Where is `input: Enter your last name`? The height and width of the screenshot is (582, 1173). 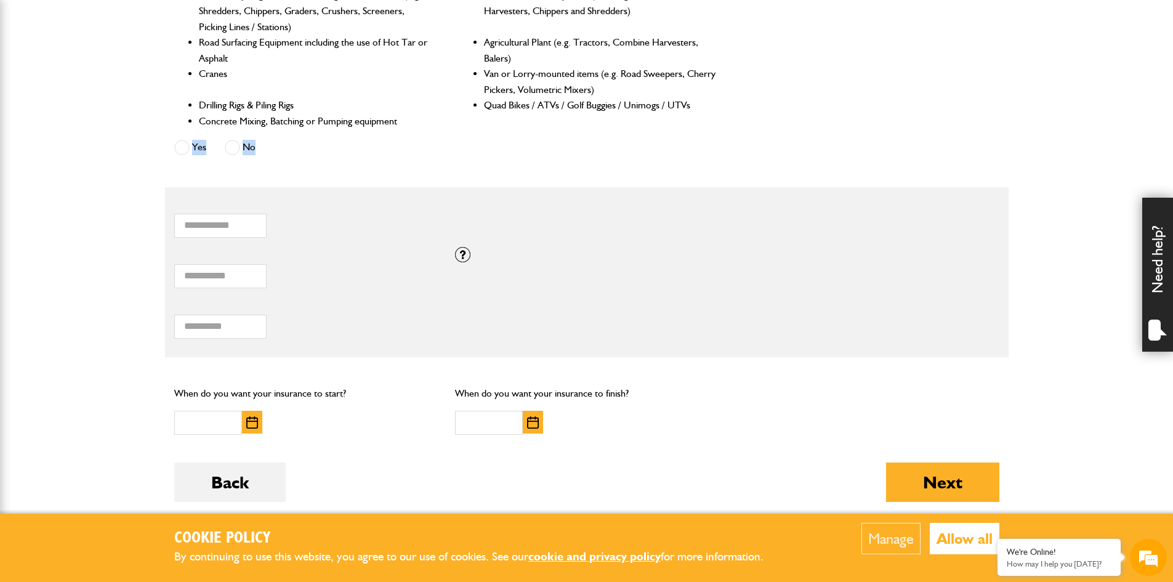 input: Enter your last name is located at coordinates (120, 127).